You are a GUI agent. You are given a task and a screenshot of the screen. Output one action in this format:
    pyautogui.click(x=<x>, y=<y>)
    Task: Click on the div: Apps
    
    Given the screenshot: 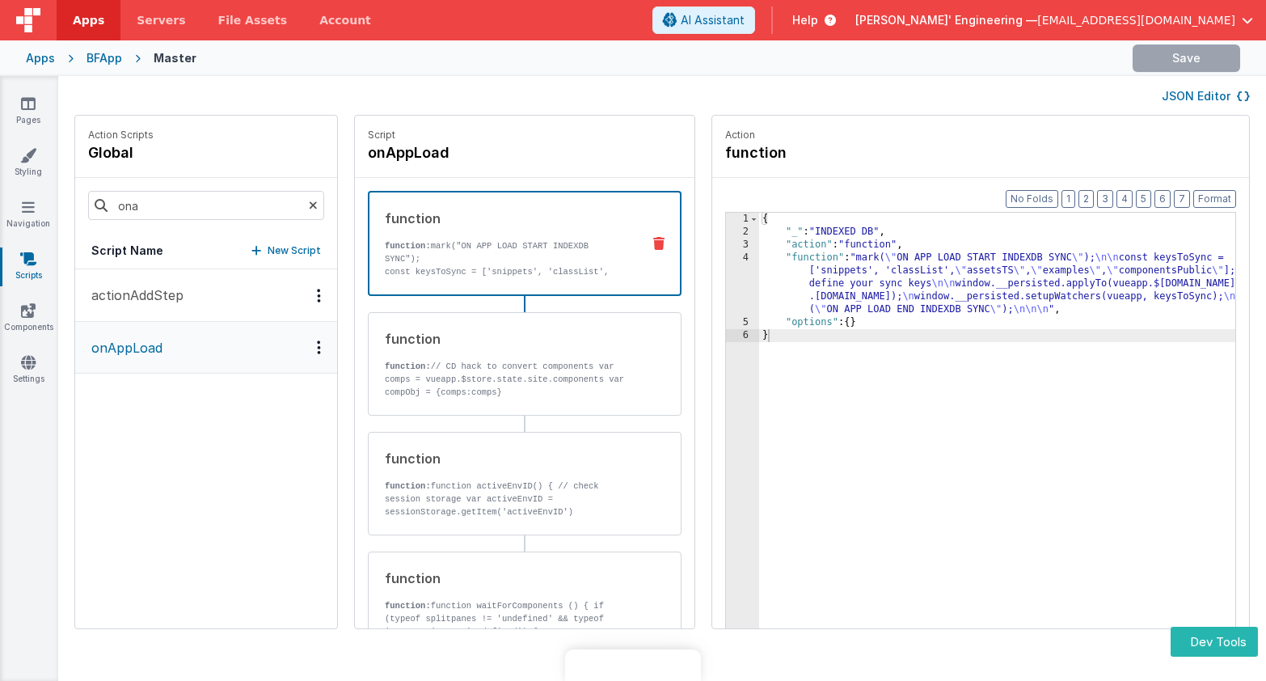 What is the action you would take?
    pyautogui.click(x=40, y=58)
    